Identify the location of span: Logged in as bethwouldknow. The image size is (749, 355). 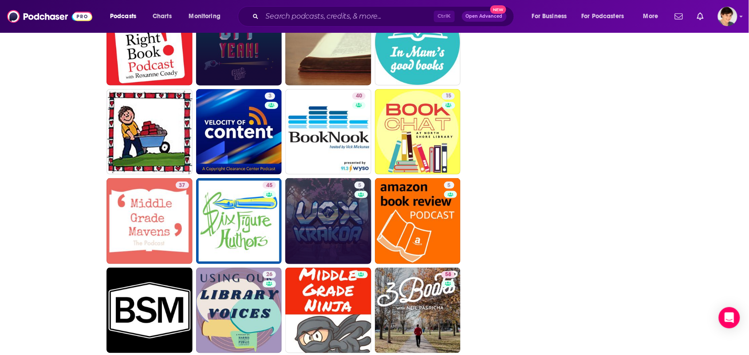
(727, 16).